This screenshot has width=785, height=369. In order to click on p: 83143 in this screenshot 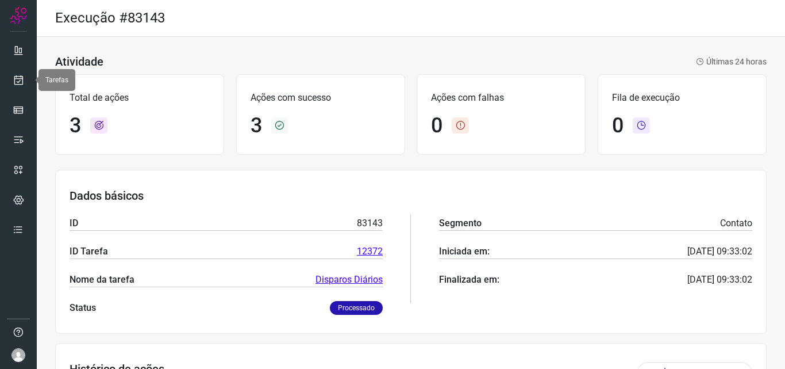, I will do `click(370, 223)`.